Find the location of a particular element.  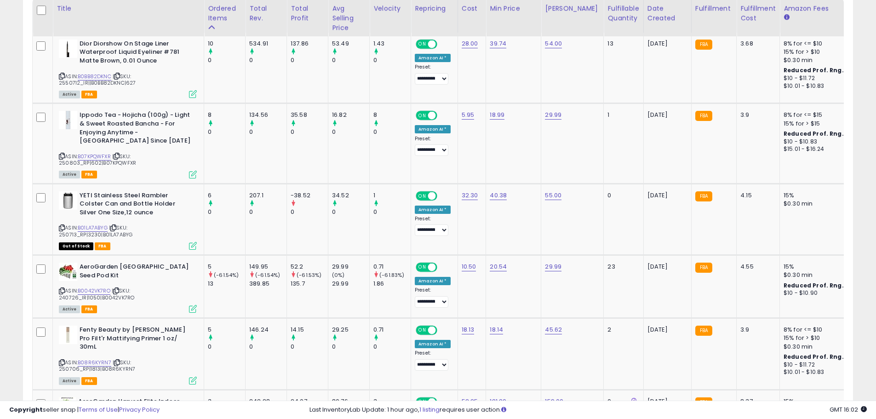

a: 39.74 is located at coordinates (498, 44).